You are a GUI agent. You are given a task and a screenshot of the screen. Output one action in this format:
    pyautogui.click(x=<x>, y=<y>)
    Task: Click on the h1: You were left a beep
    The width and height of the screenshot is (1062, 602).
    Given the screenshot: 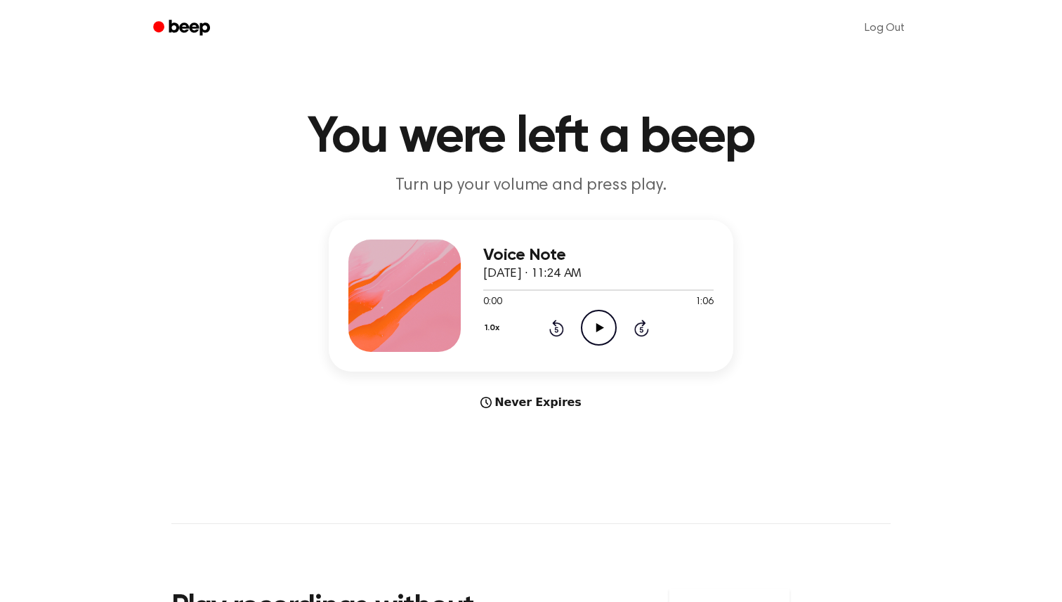 What is the action you would take?
    pyautogui.click(x=531, y=138)
    